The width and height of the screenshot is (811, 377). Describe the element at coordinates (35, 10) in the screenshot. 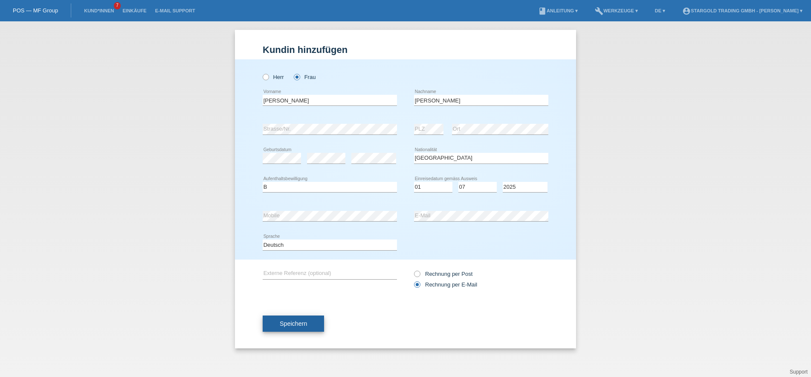

I see `a: POS — MF Group` at that location.